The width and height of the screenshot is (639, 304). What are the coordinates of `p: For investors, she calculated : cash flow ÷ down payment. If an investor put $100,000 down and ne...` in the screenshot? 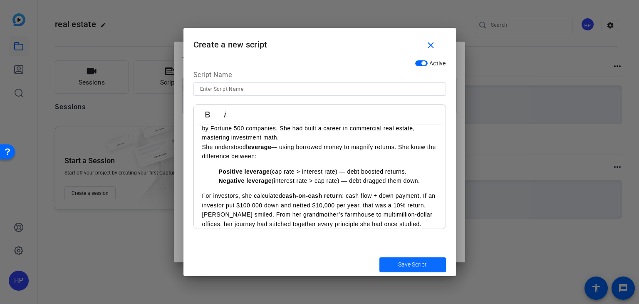 It's located at (319, 200).